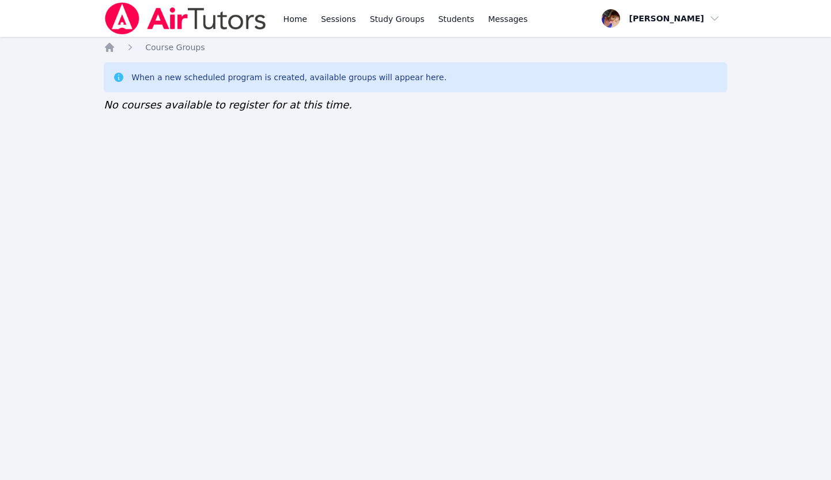 The height and width of the screenshot is (480, 831). Describe the element at coordinates (175, 47) in the screenshot. I see `a: Course Groups` at that location.